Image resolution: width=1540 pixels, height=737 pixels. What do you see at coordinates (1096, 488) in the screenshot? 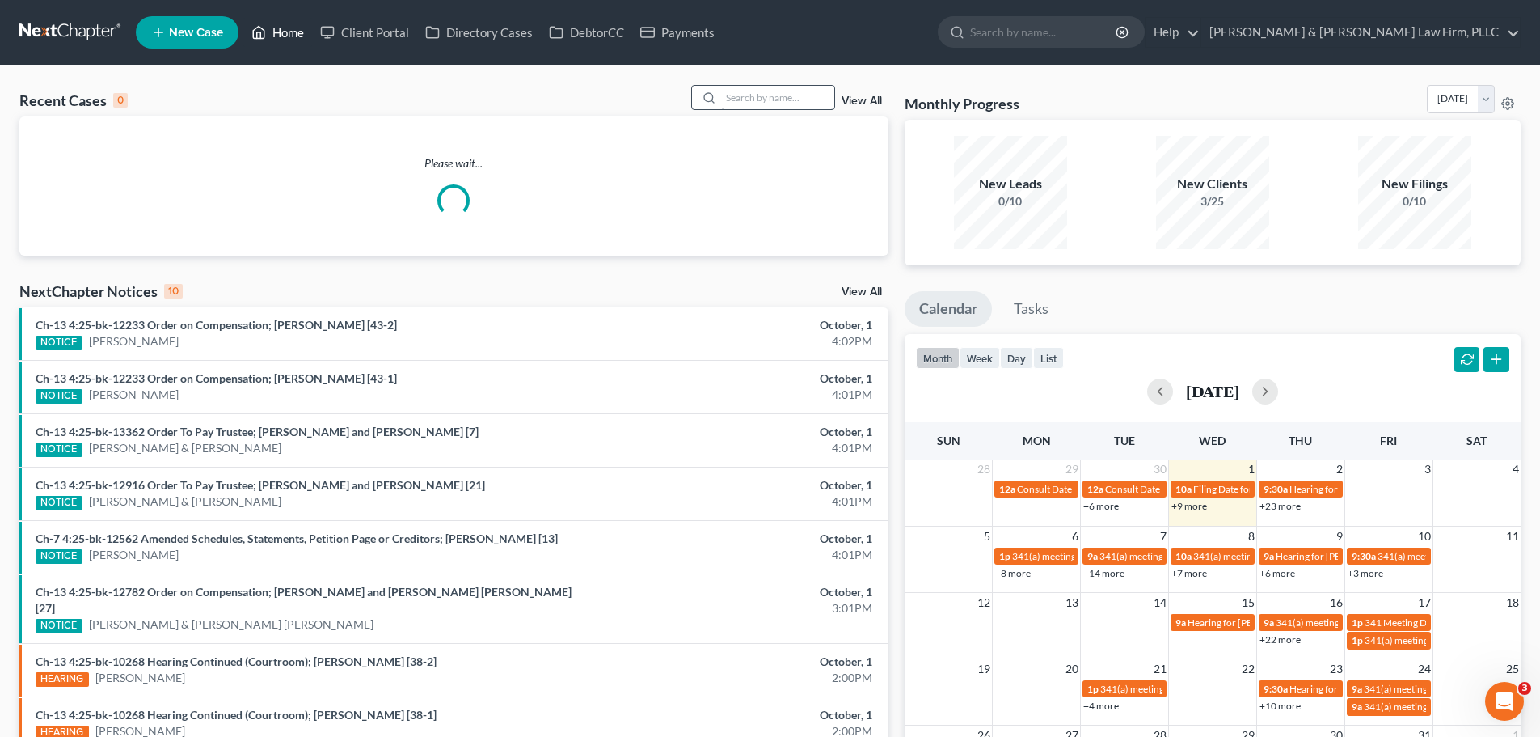
I see `span: 12a` at bounding box center [1096, 488].